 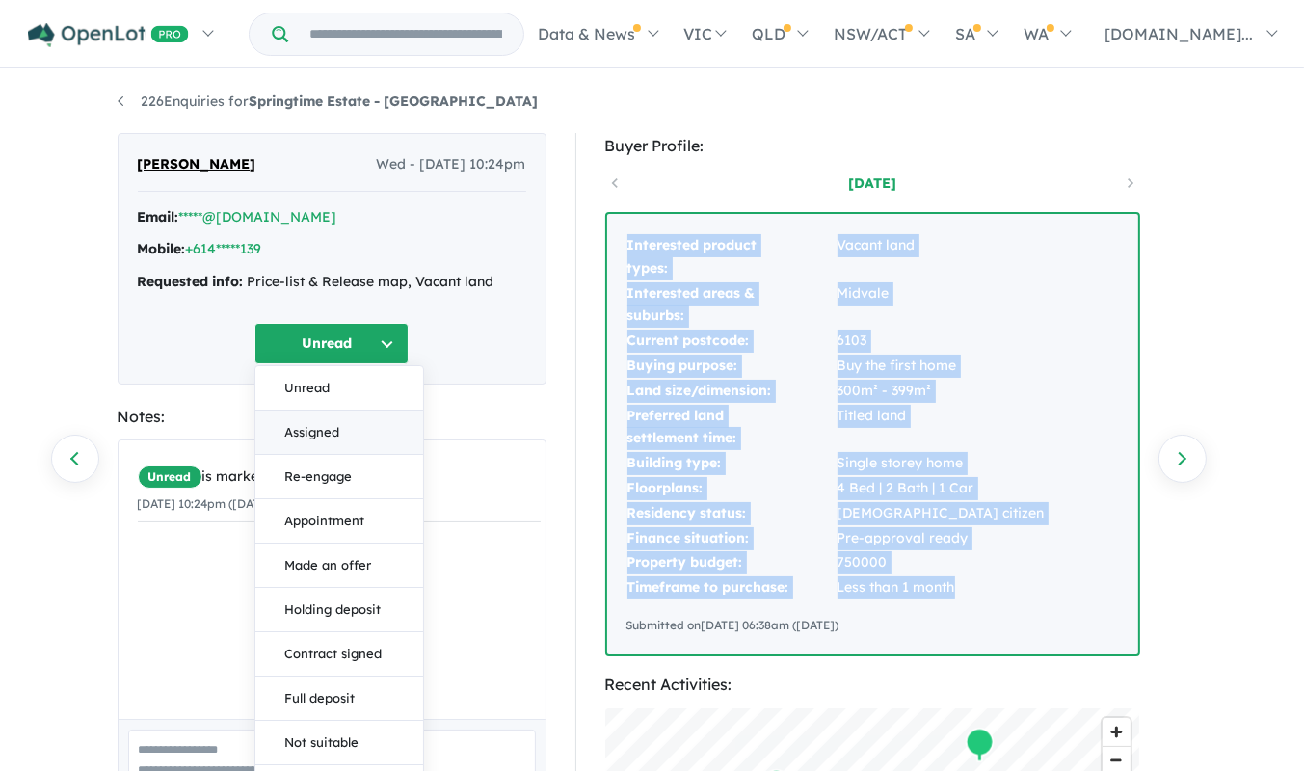 What do you see at coordinates (872, 146) in the screenshot?
I see `div: Buyer Profile:` at bounding box center [872, 146].